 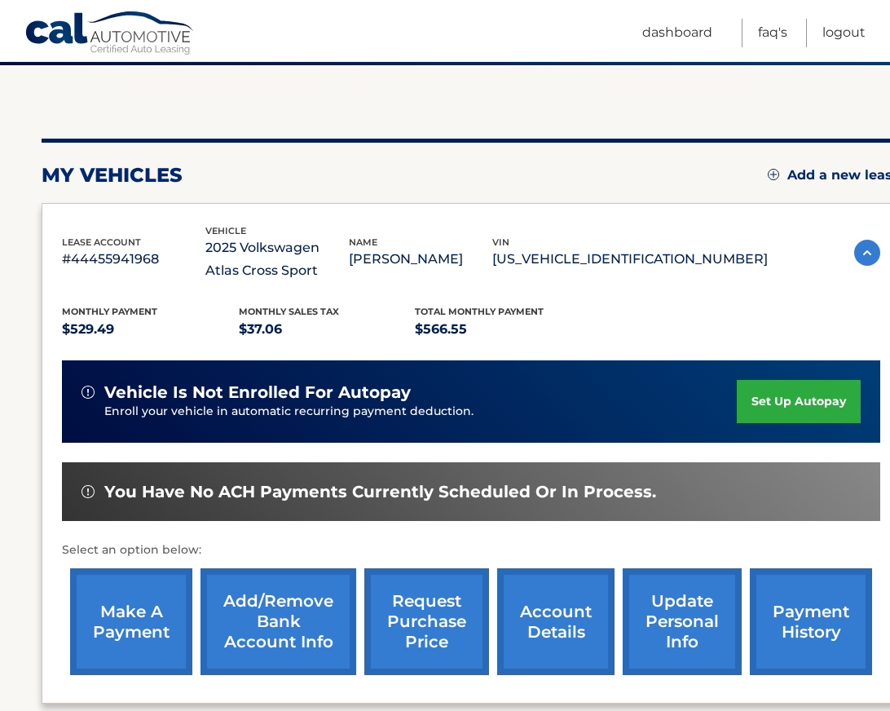 What do you see at coordinates (226, 231) in the screenshot?
I see `span: vehicle` at bounding box center [226, 231].